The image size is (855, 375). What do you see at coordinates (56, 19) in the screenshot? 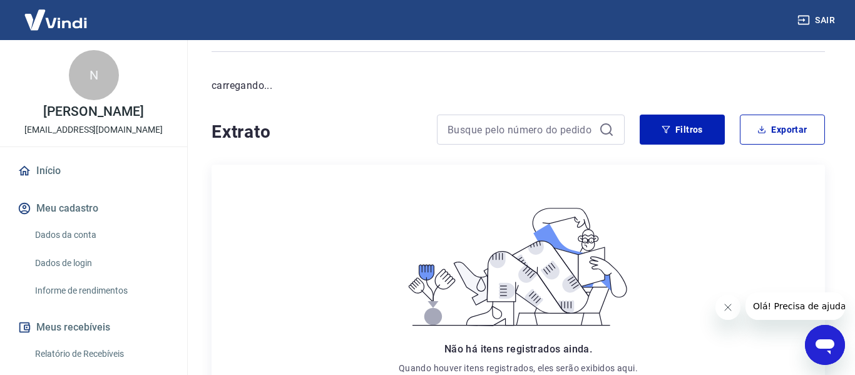
I see `img: Vindi` at bounding box center [56, 19].